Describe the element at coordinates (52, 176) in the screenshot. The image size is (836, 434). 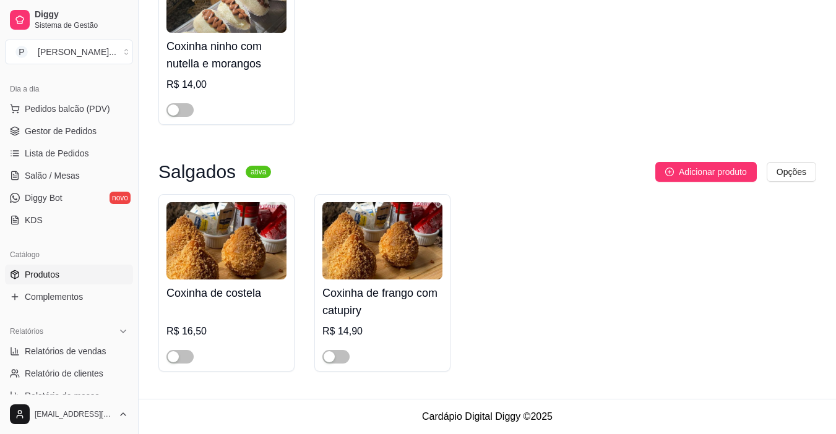
I see `span: Salão / Mesas` at that location.